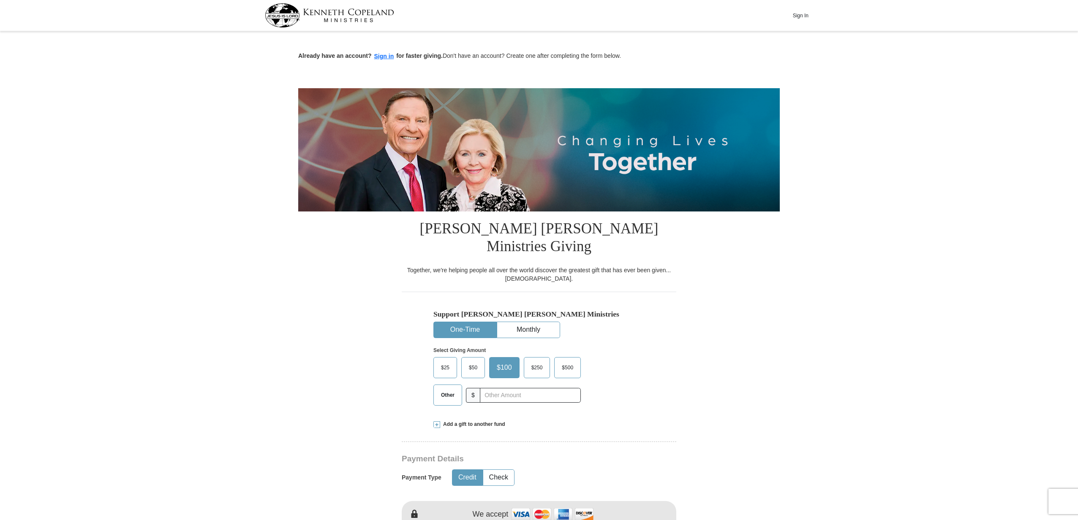  Describe the element at coordinates (422, 478) in the screenshot. I see `h5: Payment Type` at that location.